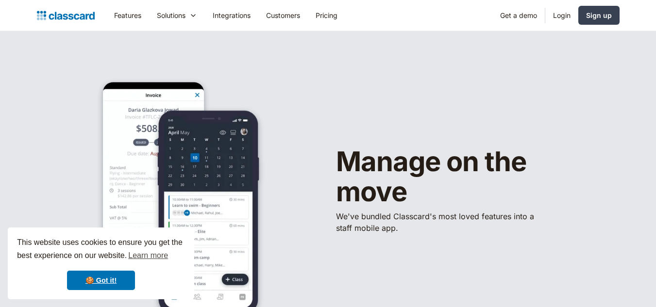  I want to click on div: Sign up, so click(599, 15).